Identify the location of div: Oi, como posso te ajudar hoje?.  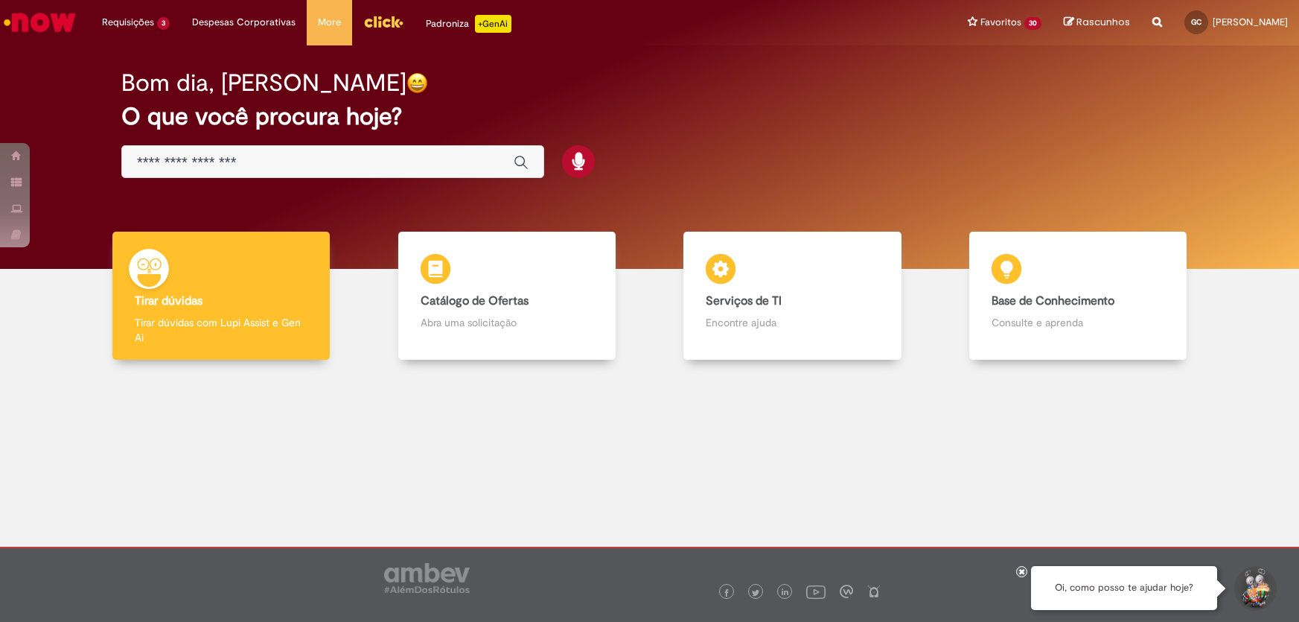
(1124, 587).